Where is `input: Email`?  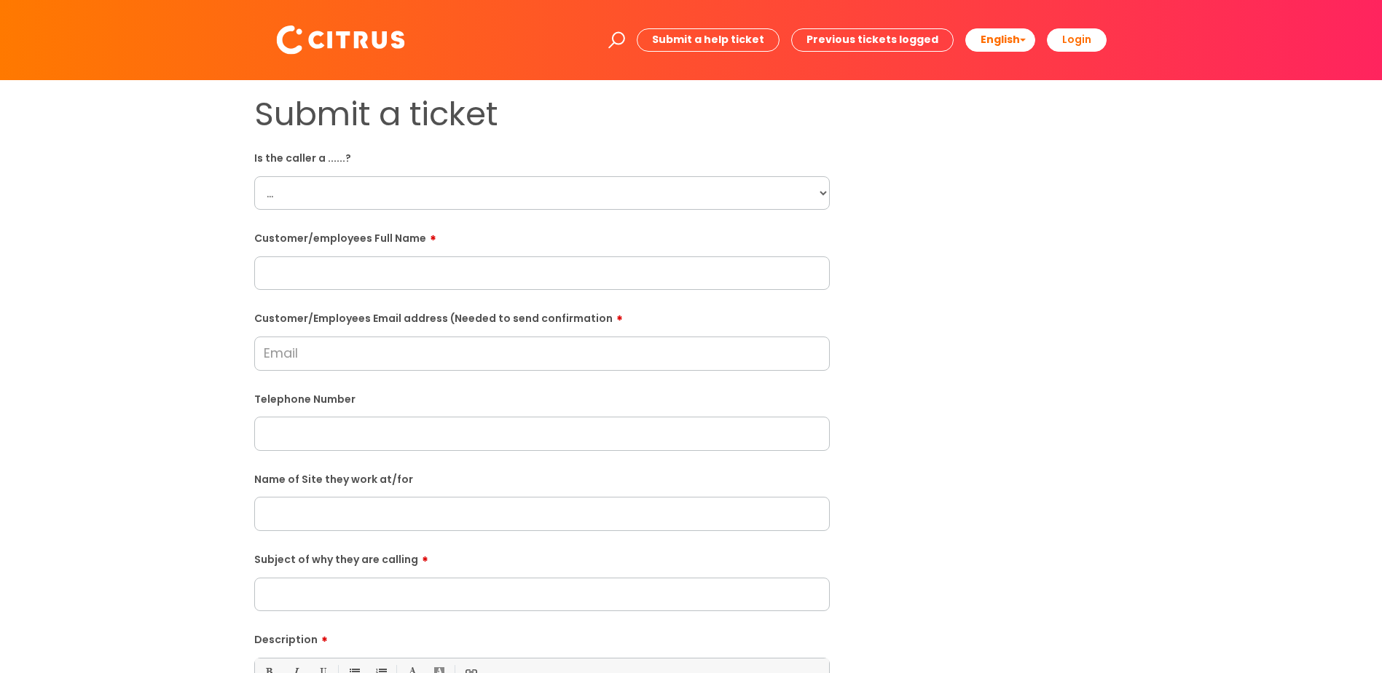 input: Email is located at coordinates (542, 353).